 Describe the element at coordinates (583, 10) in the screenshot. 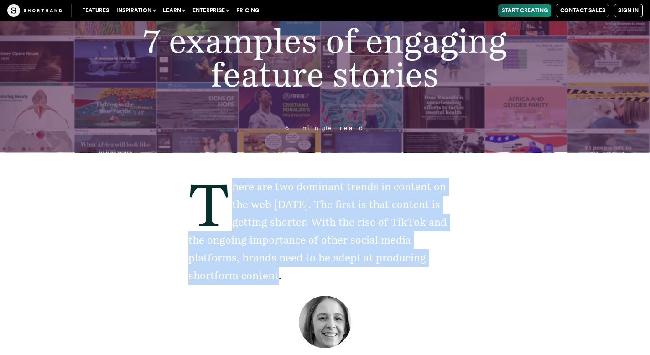

I see `a: Contact Sales` at that location.